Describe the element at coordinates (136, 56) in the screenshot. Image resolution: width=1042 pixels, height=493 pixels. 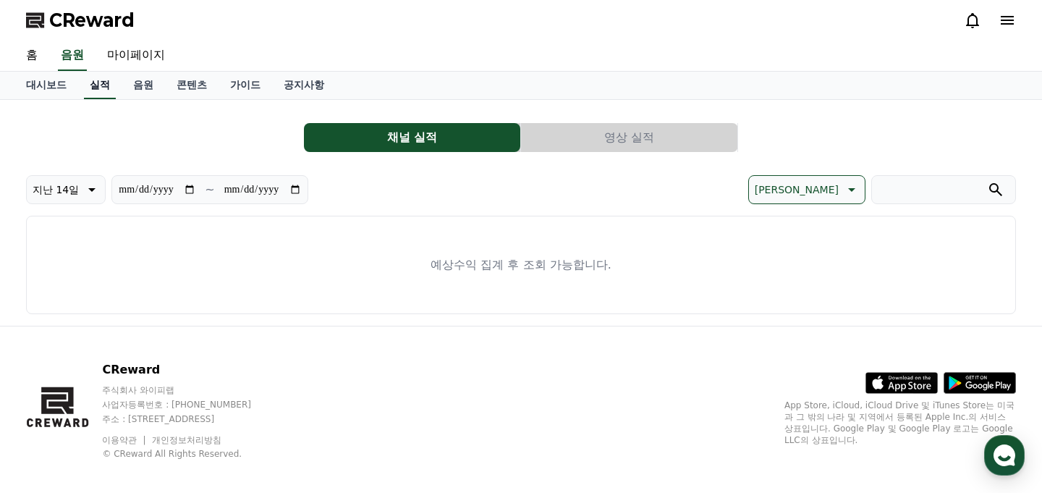
I see `a: 마이페이지` at that location.